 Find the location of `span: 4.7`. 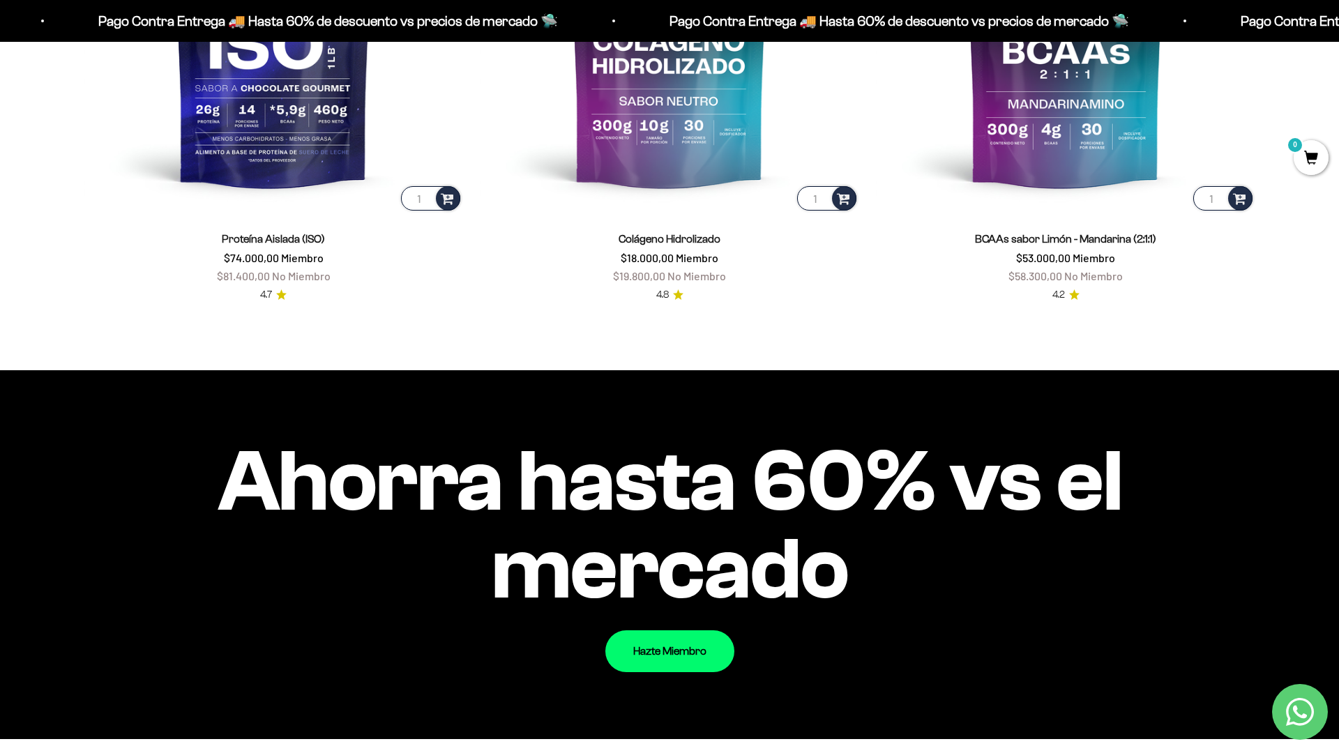

span: 4.7 is located at coordinates (266, 295).